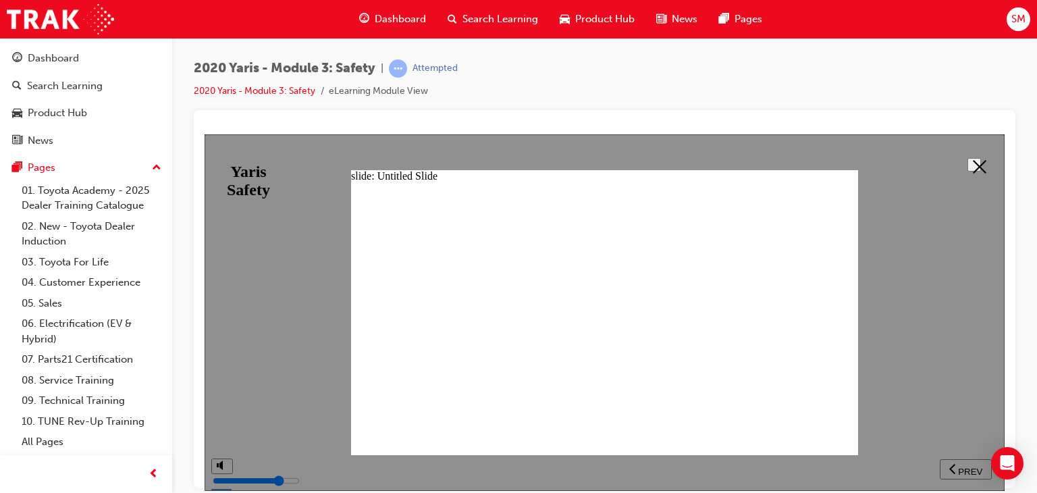 The width and height of the screenshot is (1037, 493). I want to click on div: Dashboard, so click(53, 58).